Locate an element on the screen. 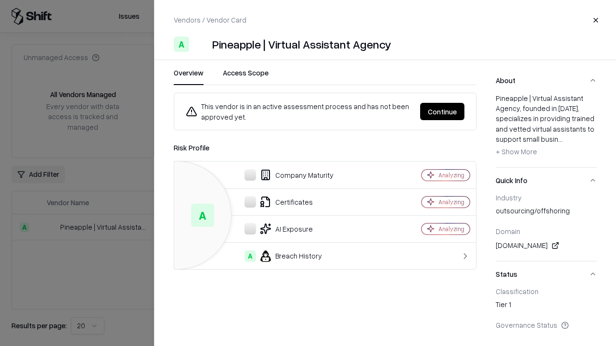 This screenshot has width=616, height=346. span: + Show More is located at coordinates (516, 152).